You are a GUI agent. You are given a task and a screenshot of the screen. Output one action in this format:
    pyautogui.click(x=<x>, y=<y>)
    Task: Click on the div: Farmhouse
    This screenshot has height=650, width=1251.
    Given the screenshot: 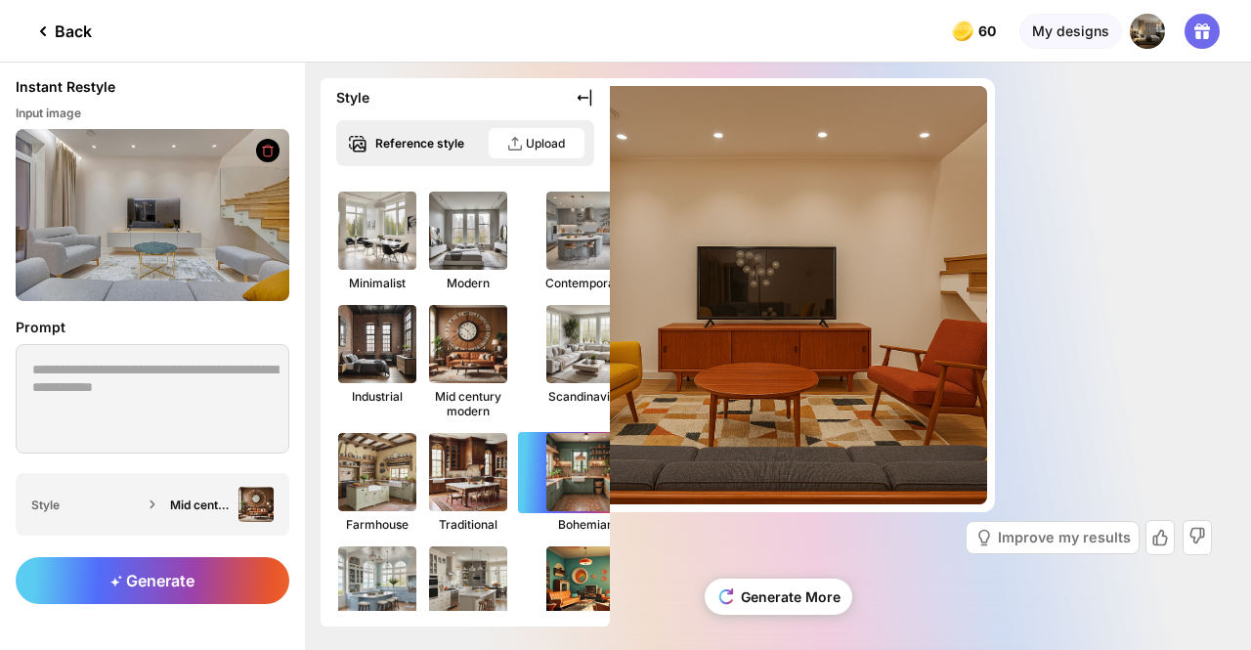 What is the action you would take?
    pyautogui.click(x=376, y=524)
    